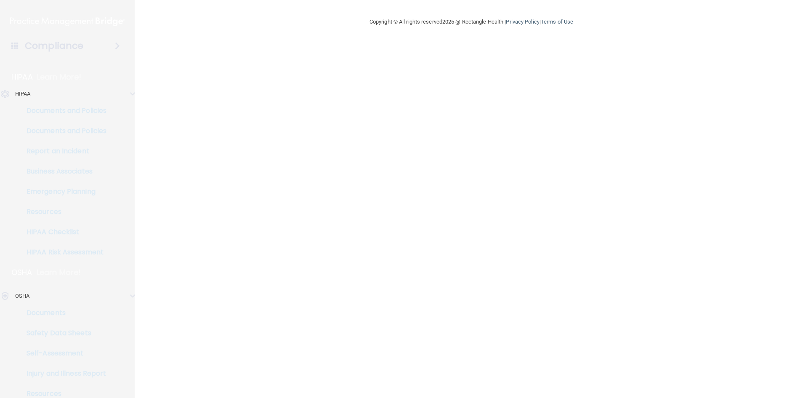 The height and width of the screenshot is (398, 808). What do you see at coordinates (63, 232) in the screenshot?
I see `p: HIPAA Checklist` at bounding box center [63, 232].